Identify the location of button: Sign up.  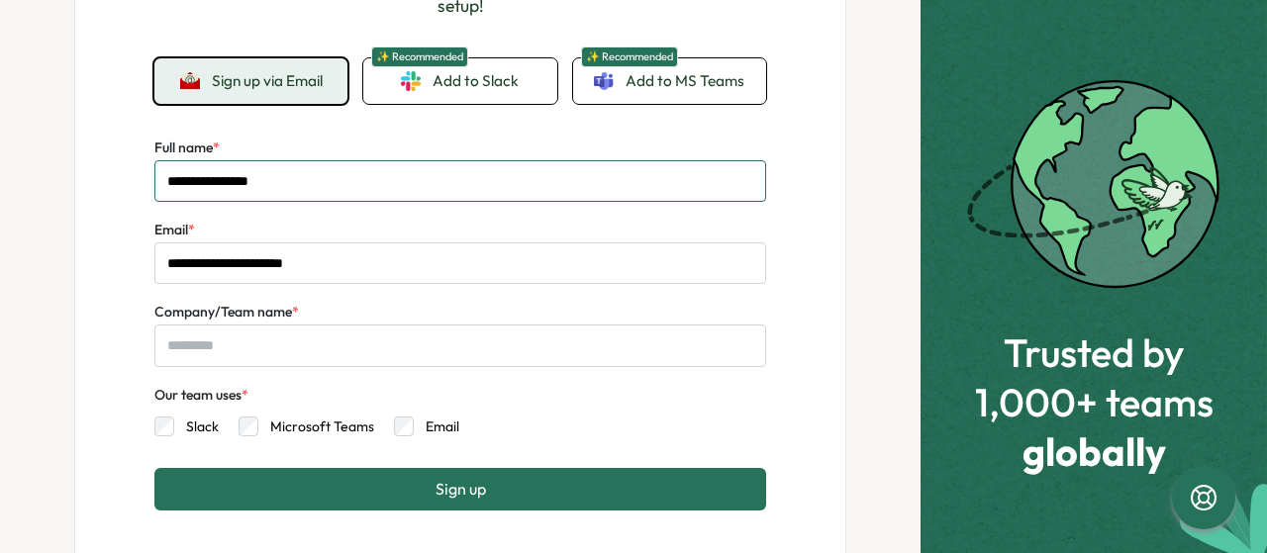
(460, 489).